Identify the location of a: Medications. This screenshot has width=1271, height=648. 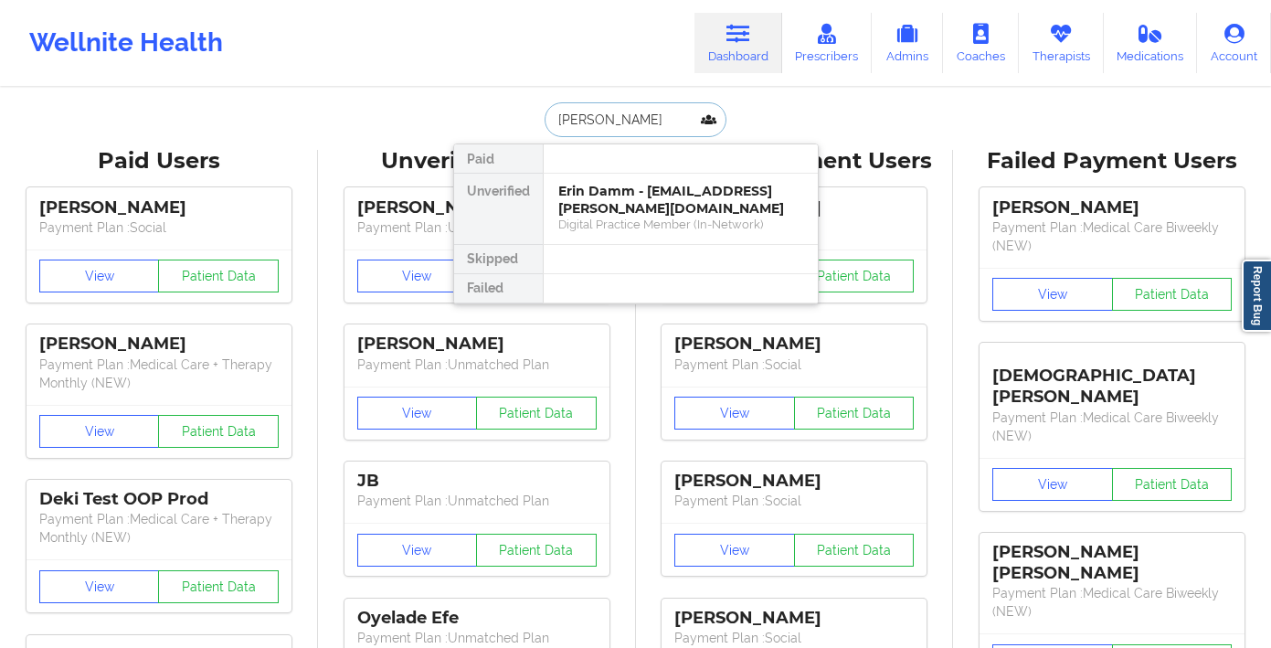
(1150, 43).